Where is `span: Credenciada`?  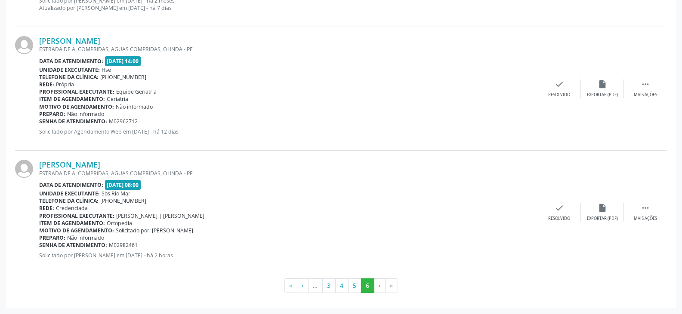 span: Credenciada is located at coordinates (72, 208).